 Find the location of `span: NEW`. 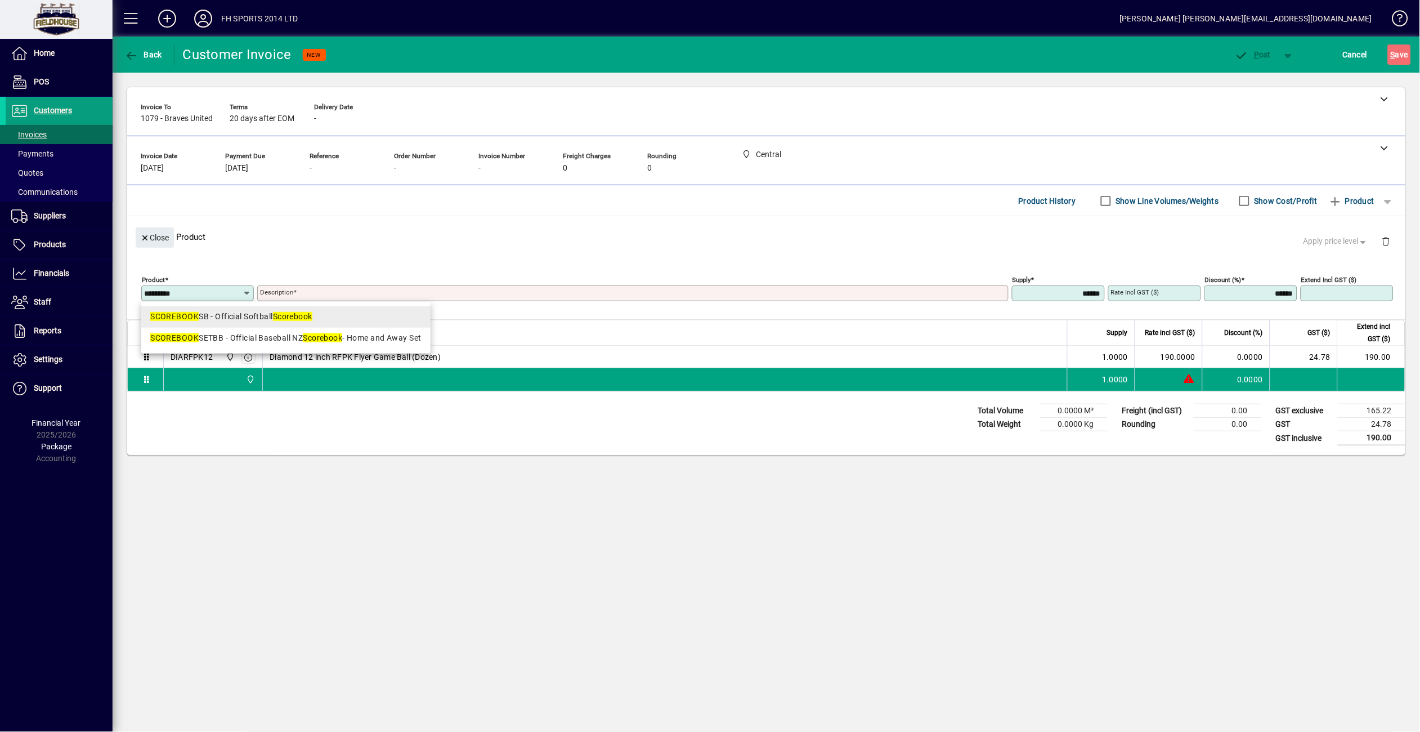

span: NEW is located at coordinates (314, 55).